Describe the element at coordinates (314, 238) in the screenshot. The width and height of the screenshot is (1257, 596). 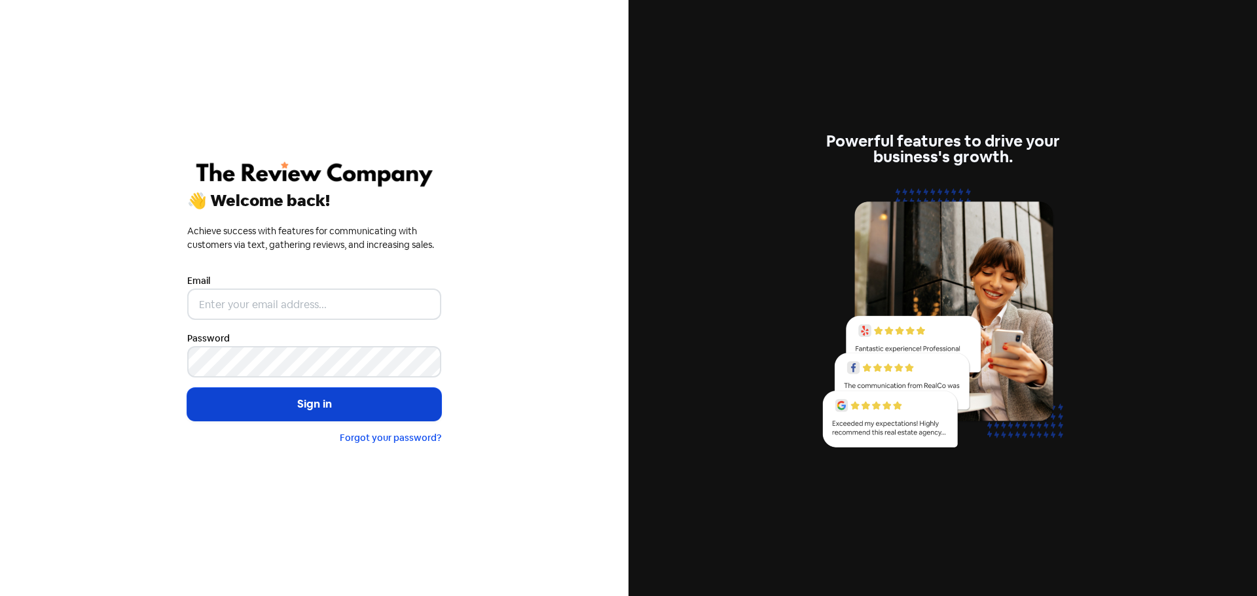
I see `div: Achieve success with features for communicating with customers via text, gathering reviews, and i...` at that location.